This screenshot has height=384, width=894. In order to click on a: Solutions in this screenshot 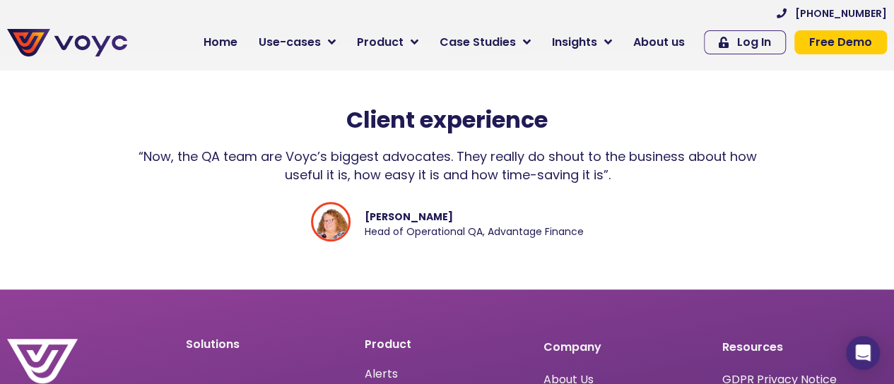, I will do `click(213, 344)`.